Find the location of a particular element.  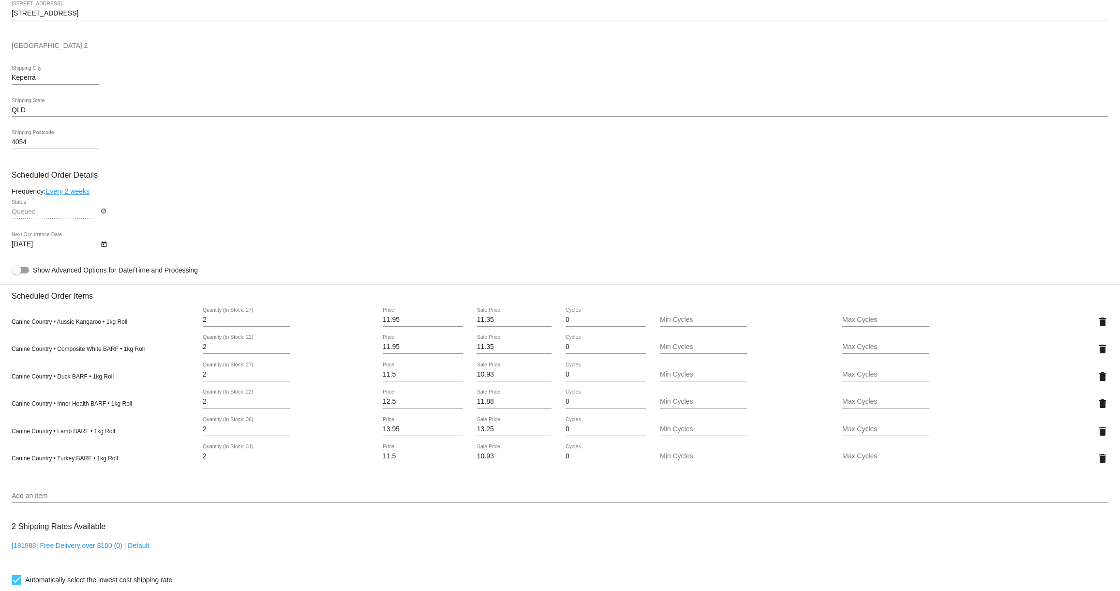

input: Shipping Street 1 is located at coordinates (560, 14).